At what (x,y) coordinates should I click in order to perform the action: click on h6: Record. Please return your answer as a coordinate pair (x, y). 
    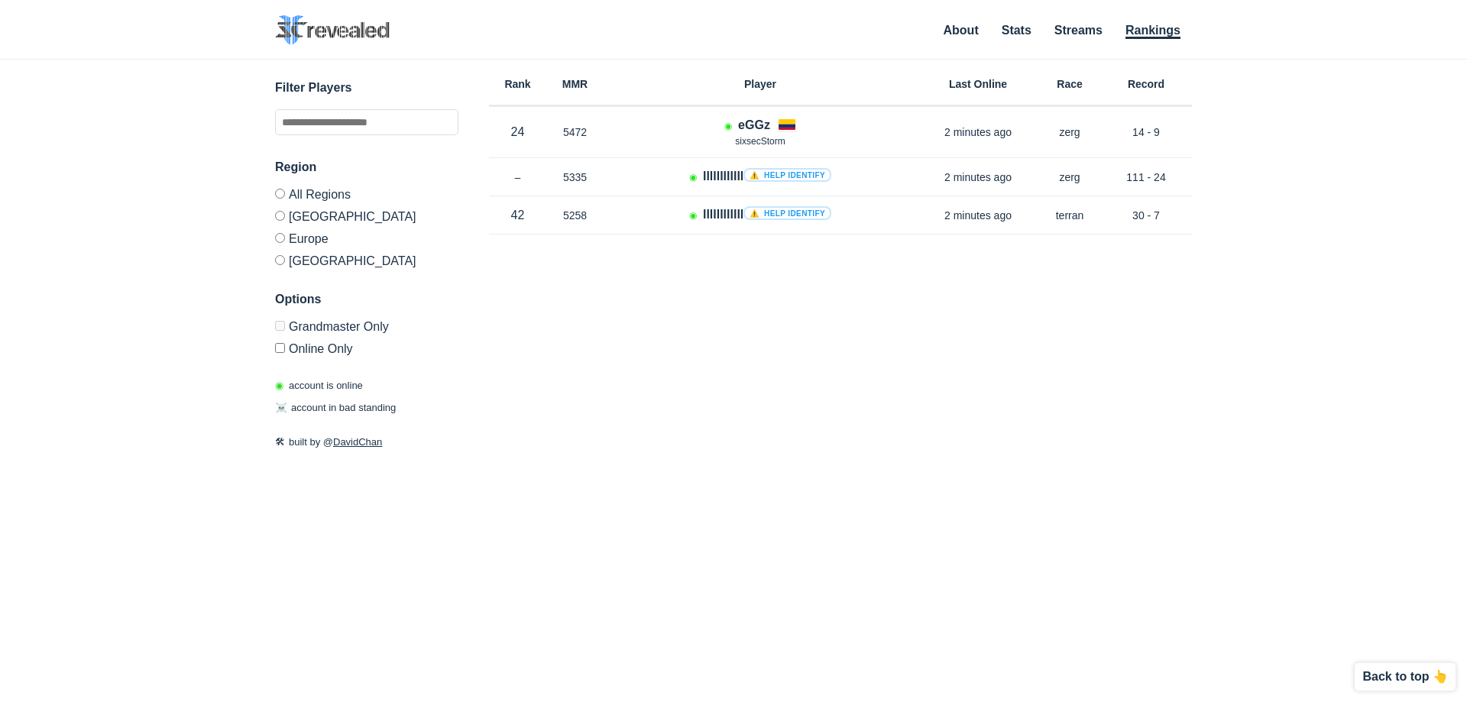
    Looking at the image, I should click on (1146, 84).